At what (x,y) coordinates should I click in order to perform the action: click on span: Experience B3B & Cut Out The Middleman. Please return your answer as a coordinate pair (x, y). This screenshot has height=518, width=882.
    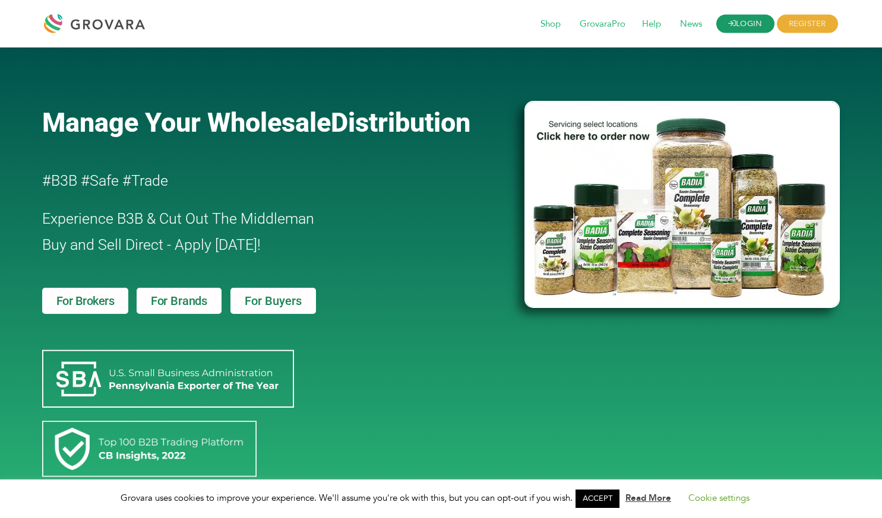
    Looking at the image, I should click on (178, 219).